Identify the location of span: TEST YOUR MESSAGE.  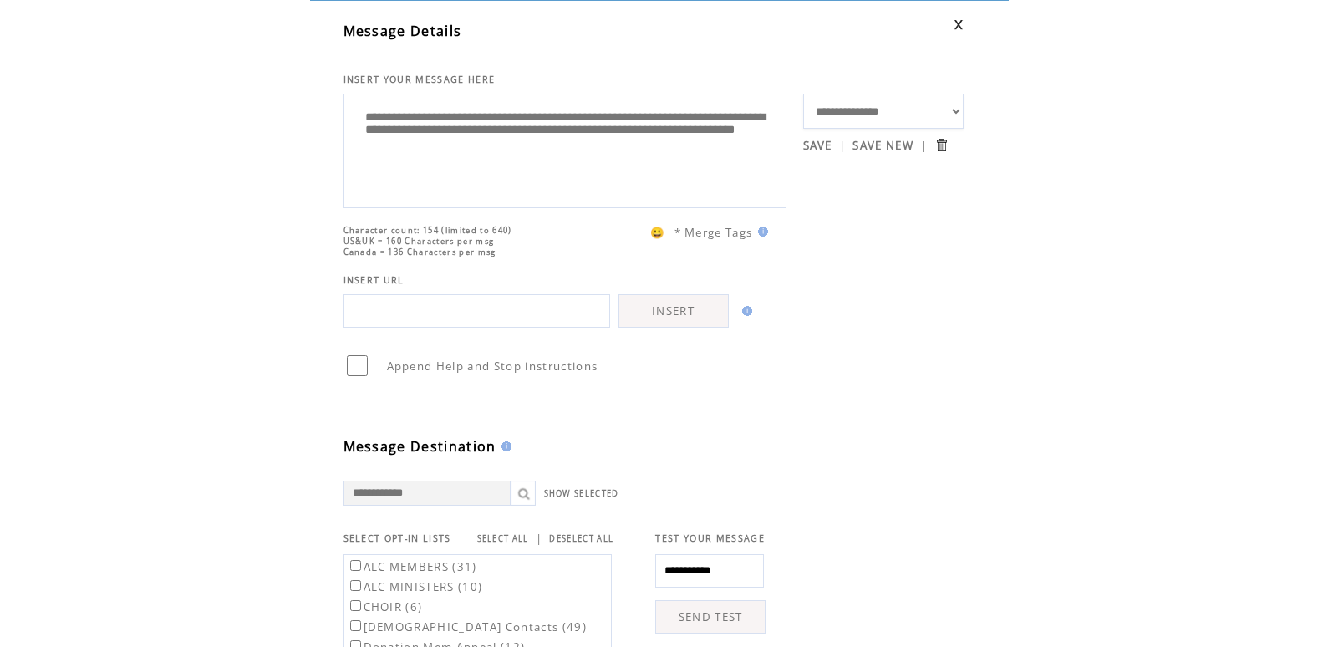
(710, 538).